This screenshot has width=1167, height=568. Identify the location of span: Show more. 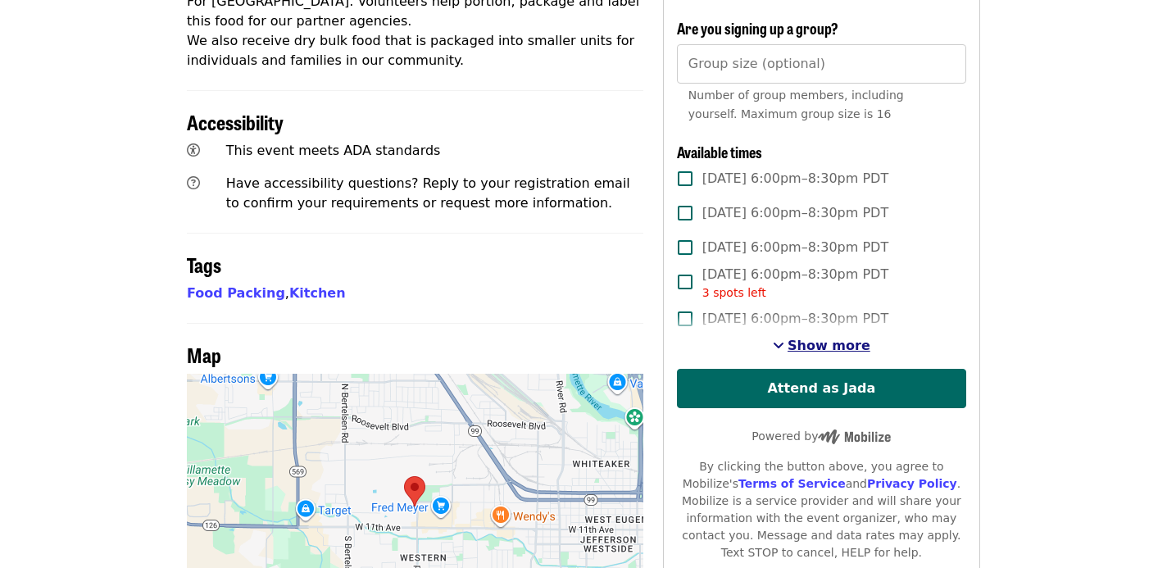
(828, 345).